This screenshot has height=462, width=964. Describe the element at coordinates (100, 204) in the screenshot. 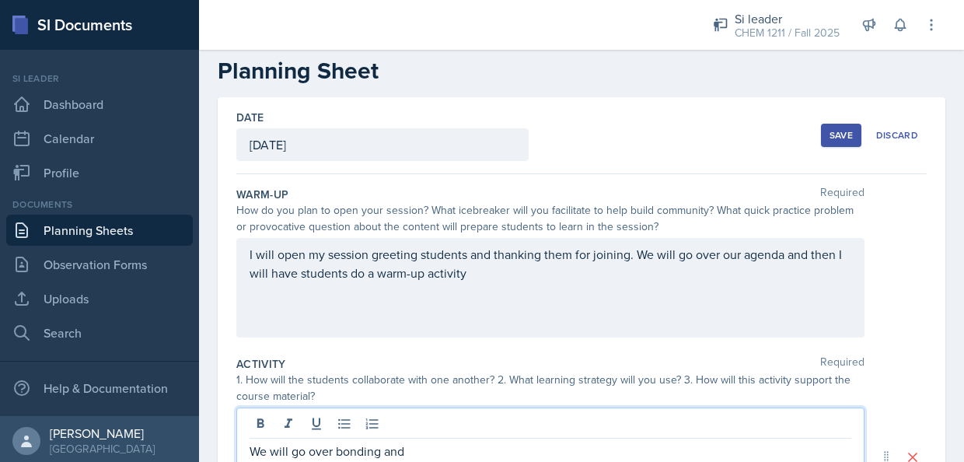

I see `div: Documents` at that location.